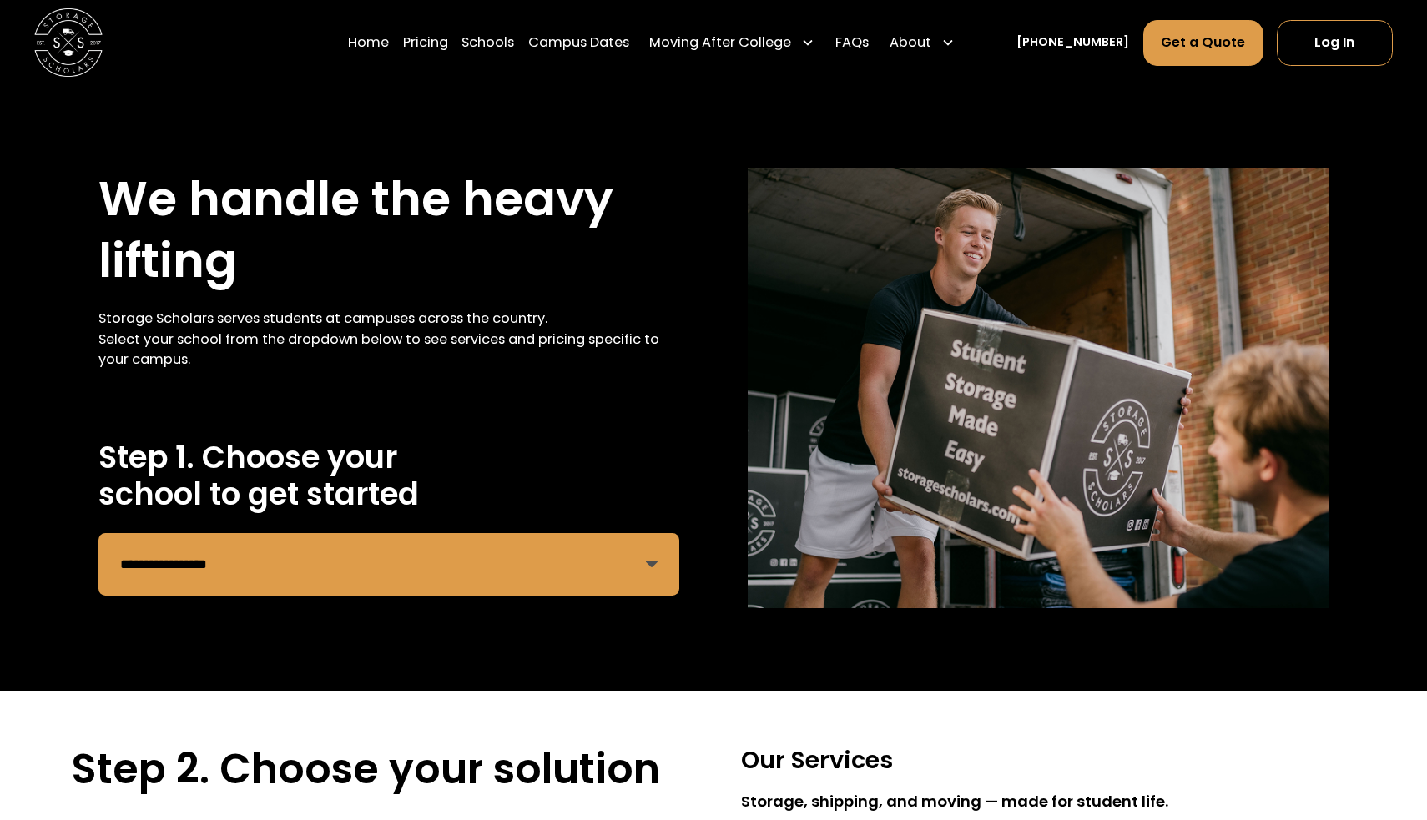 This screenshot has height=820, width=1427. Describe the element at coordinates (389, 229) in the screenshot. I see `h1: We handle the heavy lifting` at that location.